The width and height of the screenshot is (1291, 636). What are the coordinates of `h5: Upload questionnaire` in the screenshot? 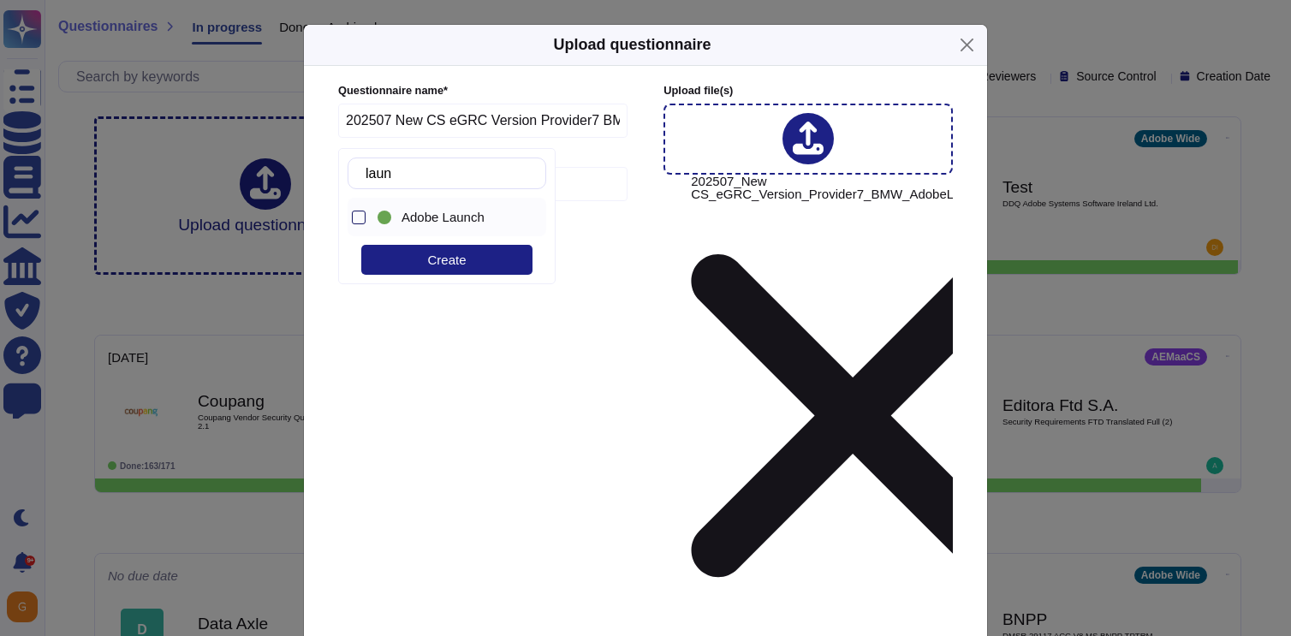 It's located at (632, 45).